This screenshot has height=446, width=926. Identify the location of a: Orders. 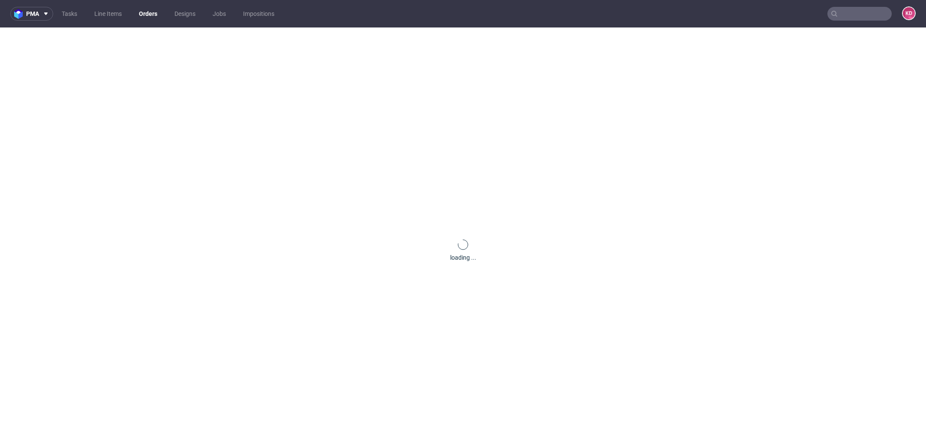
(148, 14).